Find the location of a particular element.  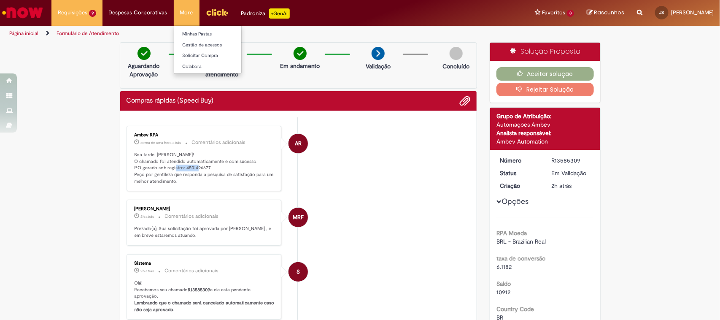

a: Formulário de Atendimento is located at coordinates (88, 33).